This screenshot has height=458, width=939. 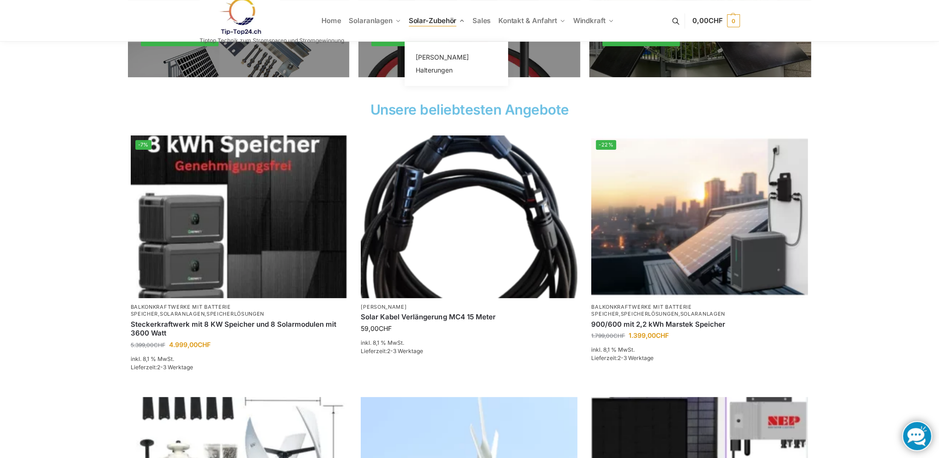 What do you see at coordinates (433, 20) in the screenshot?
I see `span: Solar-Zubehör` at bounding box center [433, 20].